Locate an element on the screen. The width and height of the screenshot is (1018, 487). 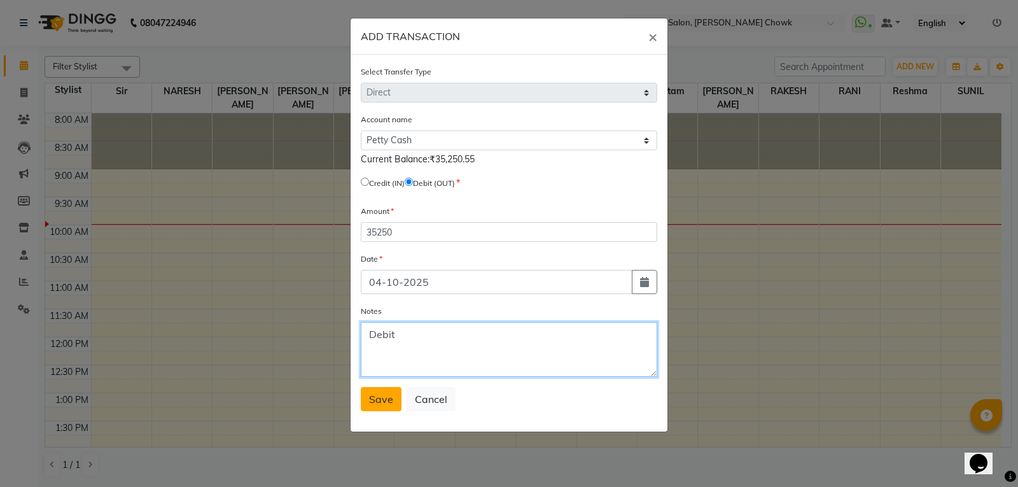
button: Cancel is located at coordinates (431, 399).